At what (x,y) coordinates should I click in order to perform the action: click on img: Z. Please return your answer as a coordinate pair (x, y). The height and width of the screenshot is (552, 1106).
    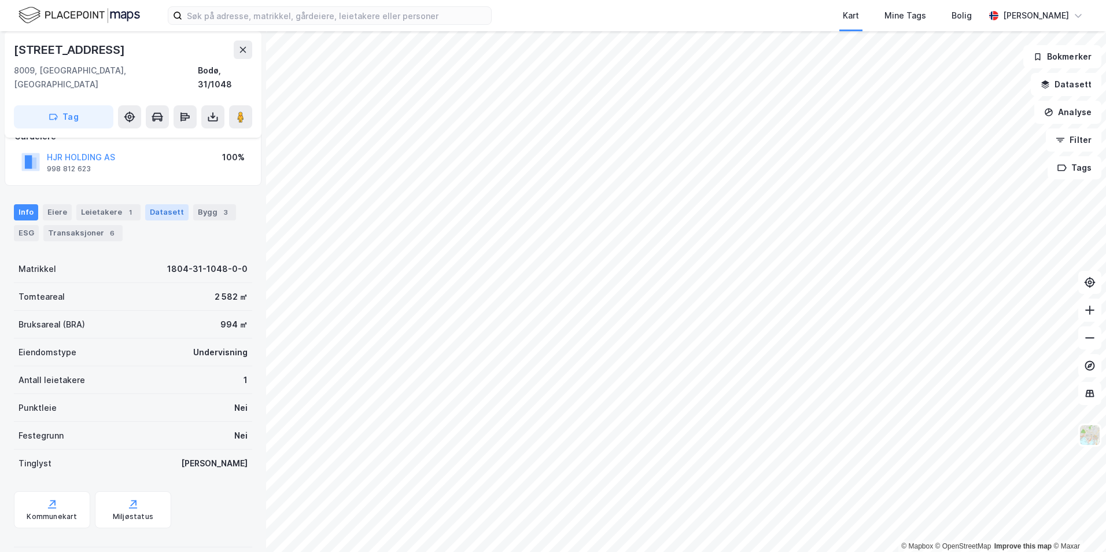
    Looking at the image, I should click on (1090, 435).